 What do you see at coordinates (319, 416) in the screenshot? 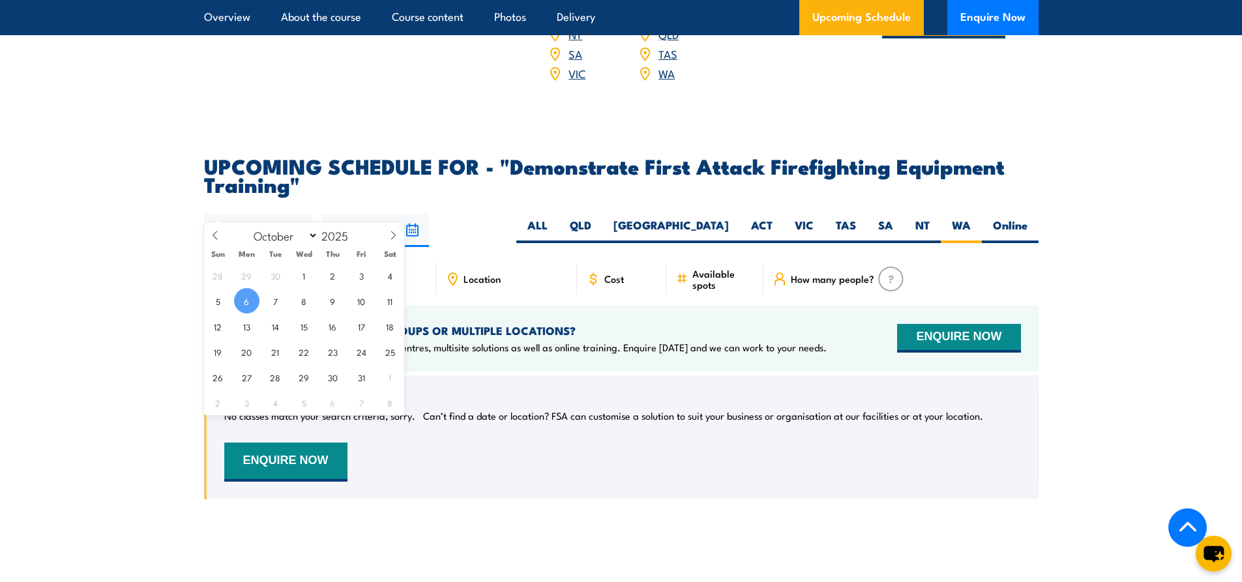
I see `p: No classes match your search criteria, sorry.` at bounding box center [319, 416].